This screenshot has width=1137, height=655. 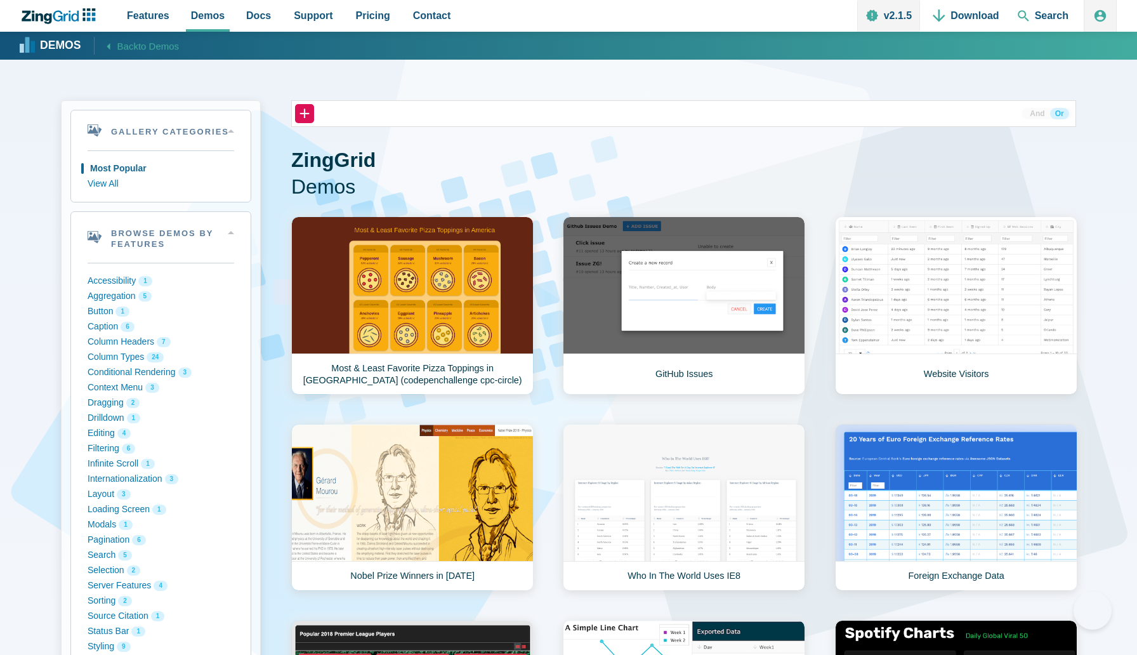 What do you see at coordinates (161, 586) in the screenshot?
I see `button: Server Features 4` at bounding box center [161, 586].